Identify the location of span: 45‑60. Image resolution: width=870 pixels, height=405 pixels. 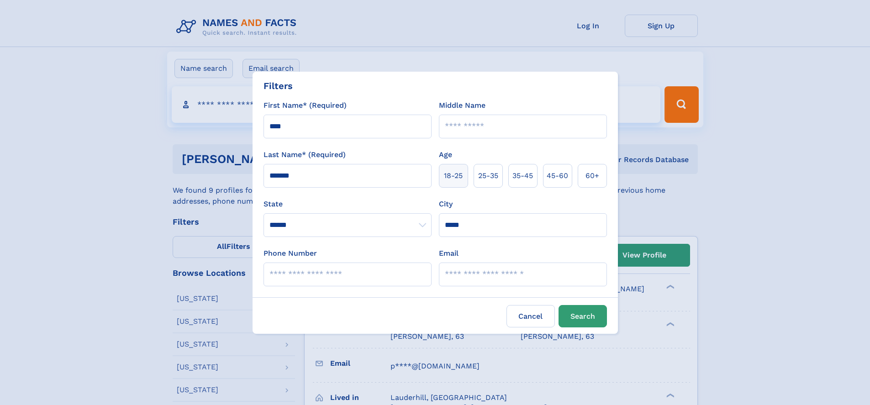
(557, 176).